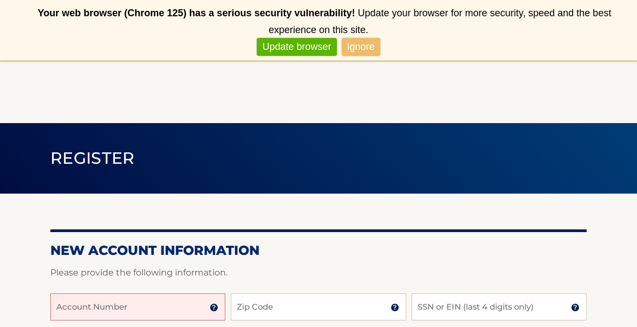 The width and height of the screenshot is (637, 327). I want to click on input: Zip Code, so click(318, 307).